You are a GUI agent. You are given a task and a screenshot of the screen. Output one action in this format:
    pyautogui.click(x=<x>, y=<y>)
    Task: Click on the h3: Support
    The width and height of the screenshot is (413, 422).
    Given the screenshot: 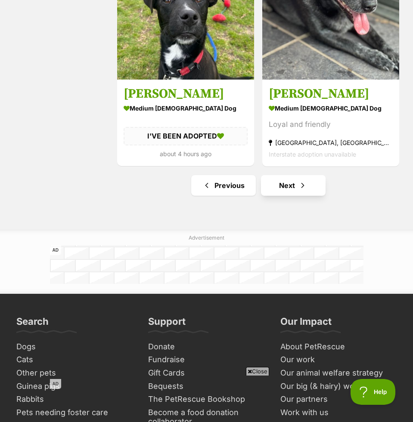 What is the action you would take?
    pyautogui.click(x=167, y=324)
    